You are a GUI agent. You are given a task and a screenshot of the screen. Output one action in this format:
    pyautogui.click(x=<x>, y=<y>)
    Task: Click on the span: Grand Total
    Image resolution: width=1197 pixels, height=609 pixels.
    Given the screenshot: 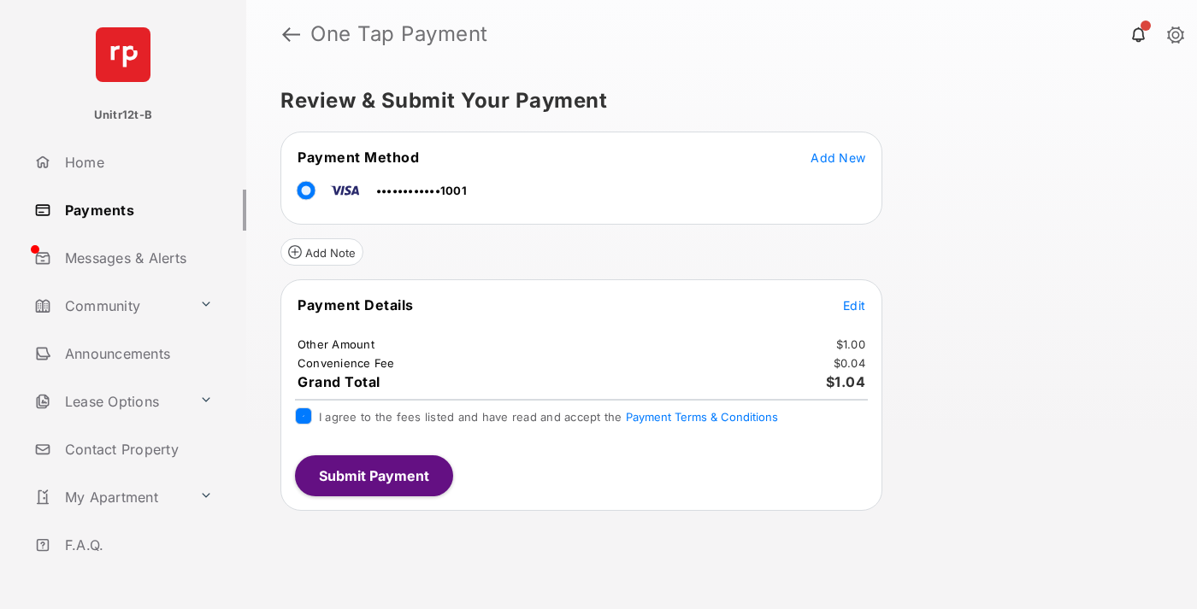 What is the action you would take?
    pyautogui.click(x=338, y=382)
    